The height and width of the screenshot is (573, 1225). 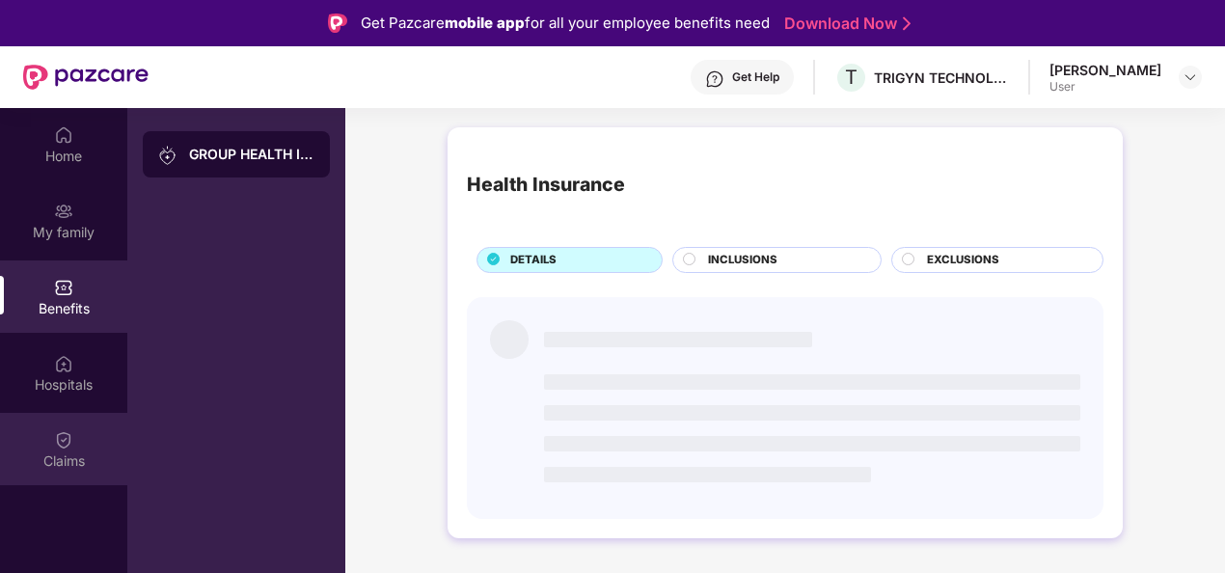 I want to click on div: Health Insurance, so click(x=546, y=184).